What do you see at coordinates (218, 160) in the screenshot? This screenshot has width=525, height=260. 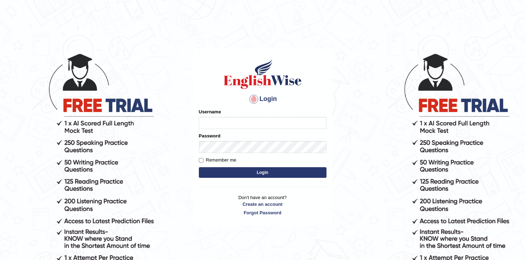 I see `label: Remember me` at bounding box center [218, 160].